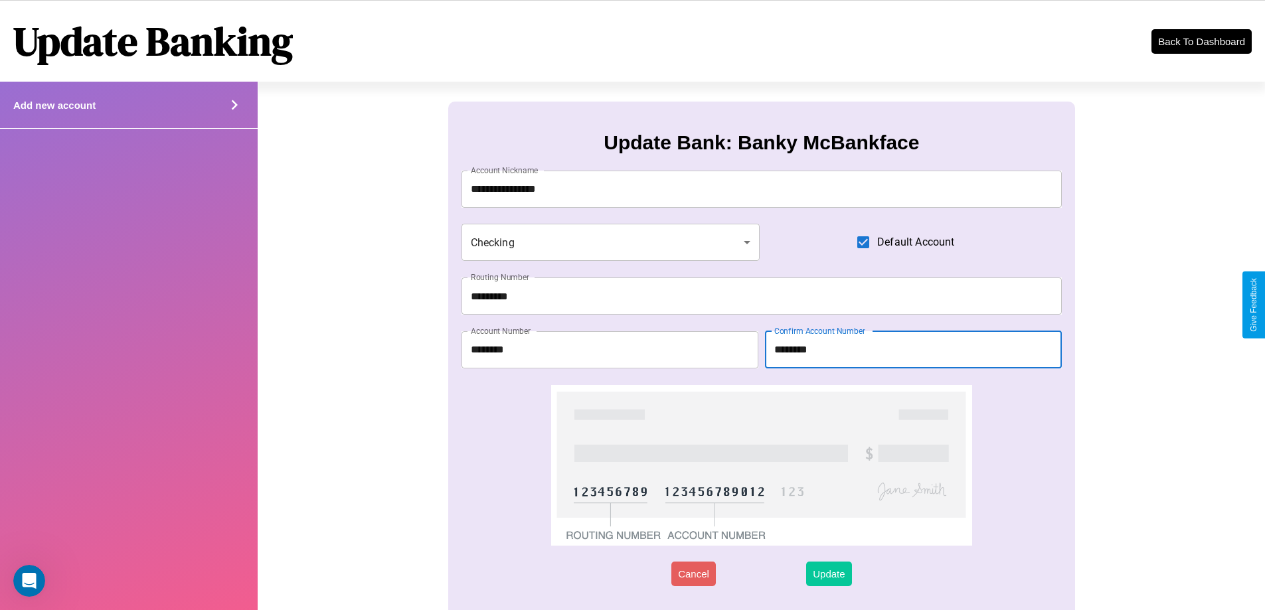  Describe the element at coordinates (761, 143) in the screenshot. I see `h3: Update Bank: Banky McBankface` at that location.